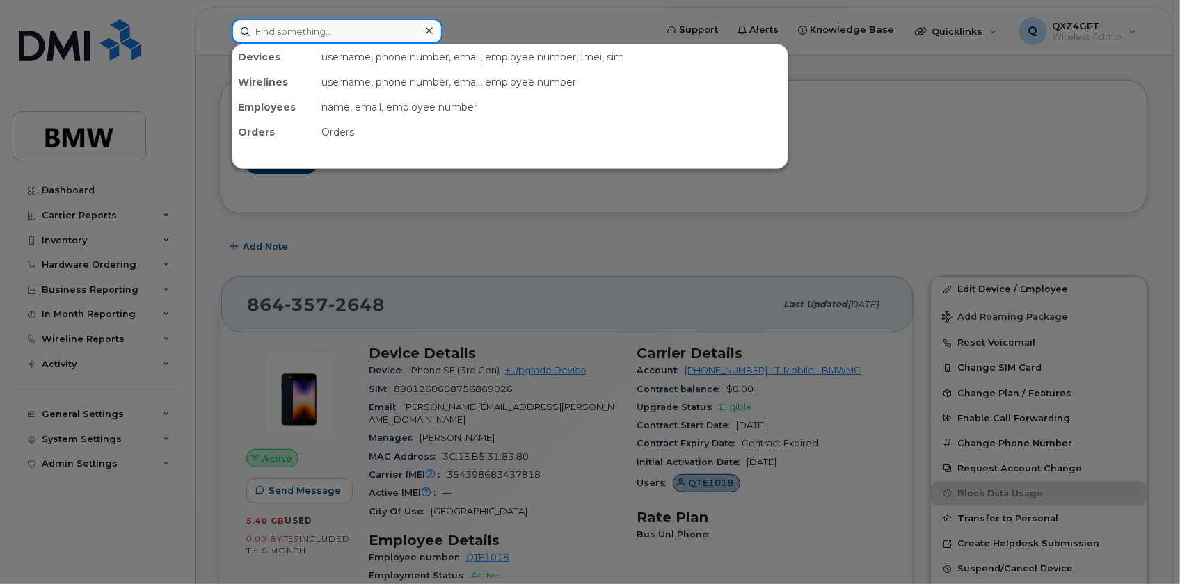 The image size is (1180, 584). What do you see at coordinates (274, 82) in the screenshot?
I see `div: Wirelines` at bounding box center [274, 82].